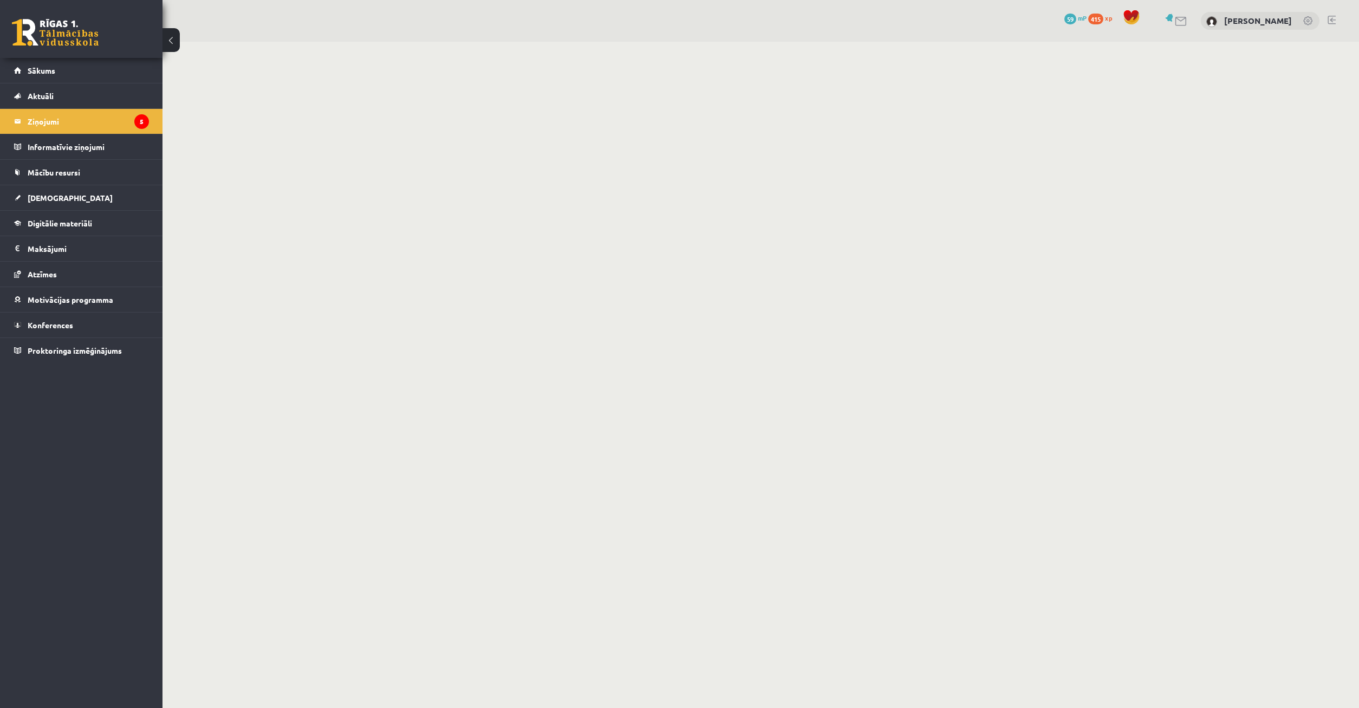  What do you see at coordinates (81, 172) in the screenshot?
I see `a: Mācību resursi` at bounding box center [81, 172].